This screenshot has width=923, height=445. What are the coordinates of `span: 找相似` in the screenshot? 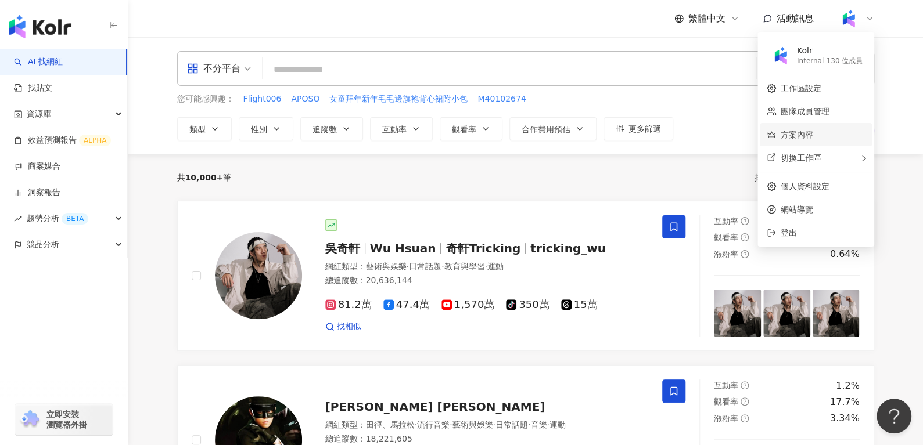 It's located at (349, 327).